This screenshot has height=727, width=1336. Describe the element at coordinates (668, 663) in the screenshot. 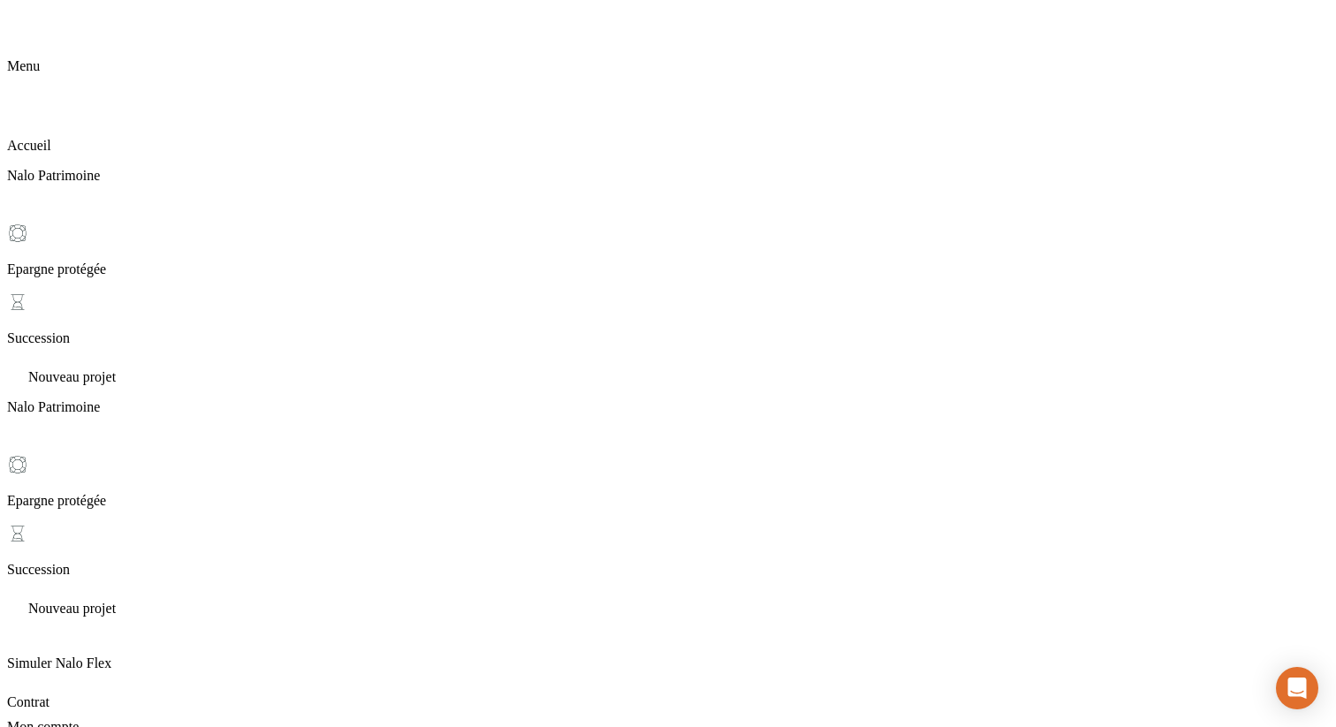

I see `p: Simuler Nalo Flex` at that location.